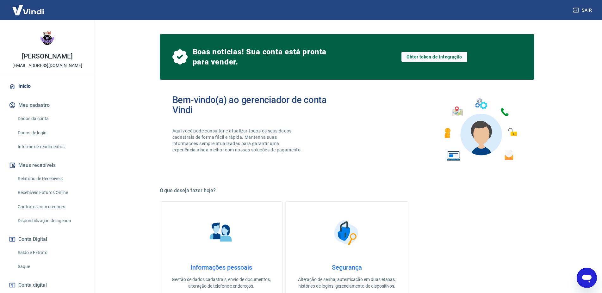  I want to click on button: Sair, so click(583, 10).